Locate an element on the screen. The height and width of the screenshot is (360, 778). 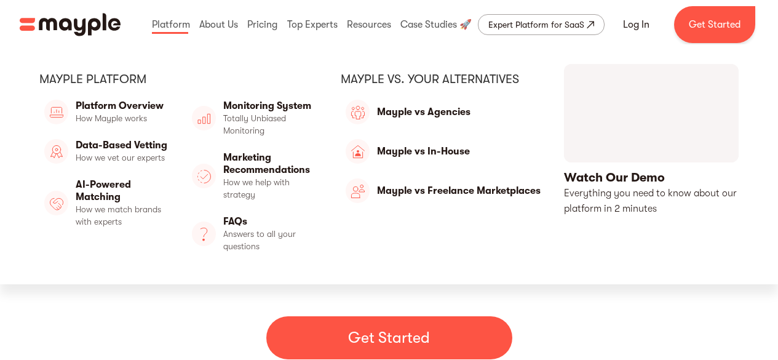
div: Expert Platform for SaaS is located at coordinates (536, 25).